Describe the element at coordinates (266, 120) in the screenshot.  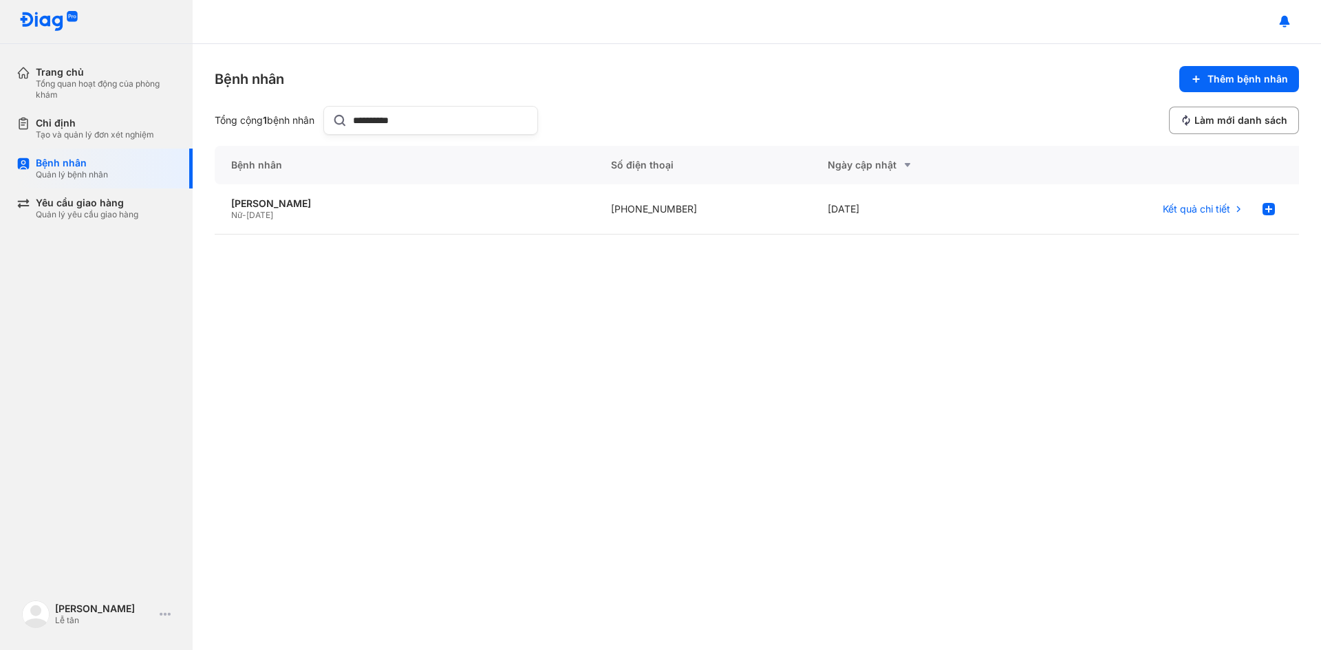
I see `div: Tổng cộng bệnh nhân` at that location.